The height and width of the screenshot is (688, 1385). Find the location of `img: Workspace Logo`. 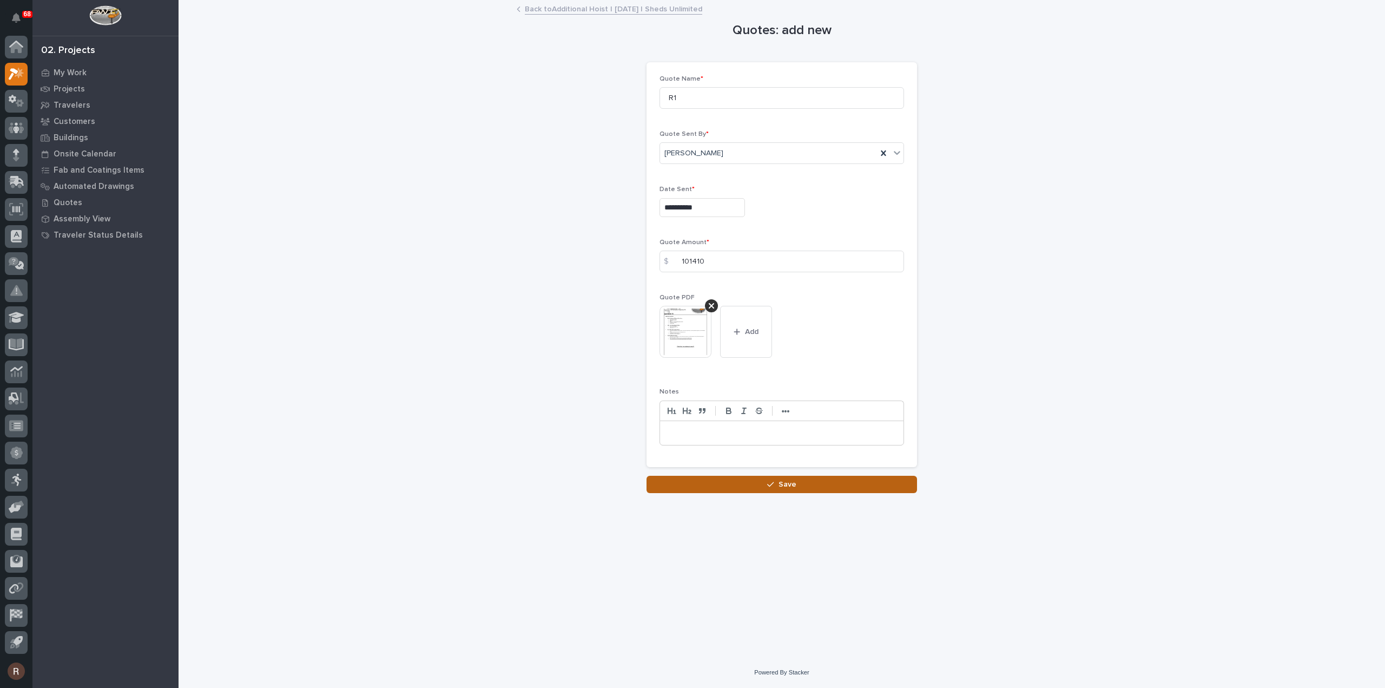

img: Workspace Logo is located at coordinates (105, 15).